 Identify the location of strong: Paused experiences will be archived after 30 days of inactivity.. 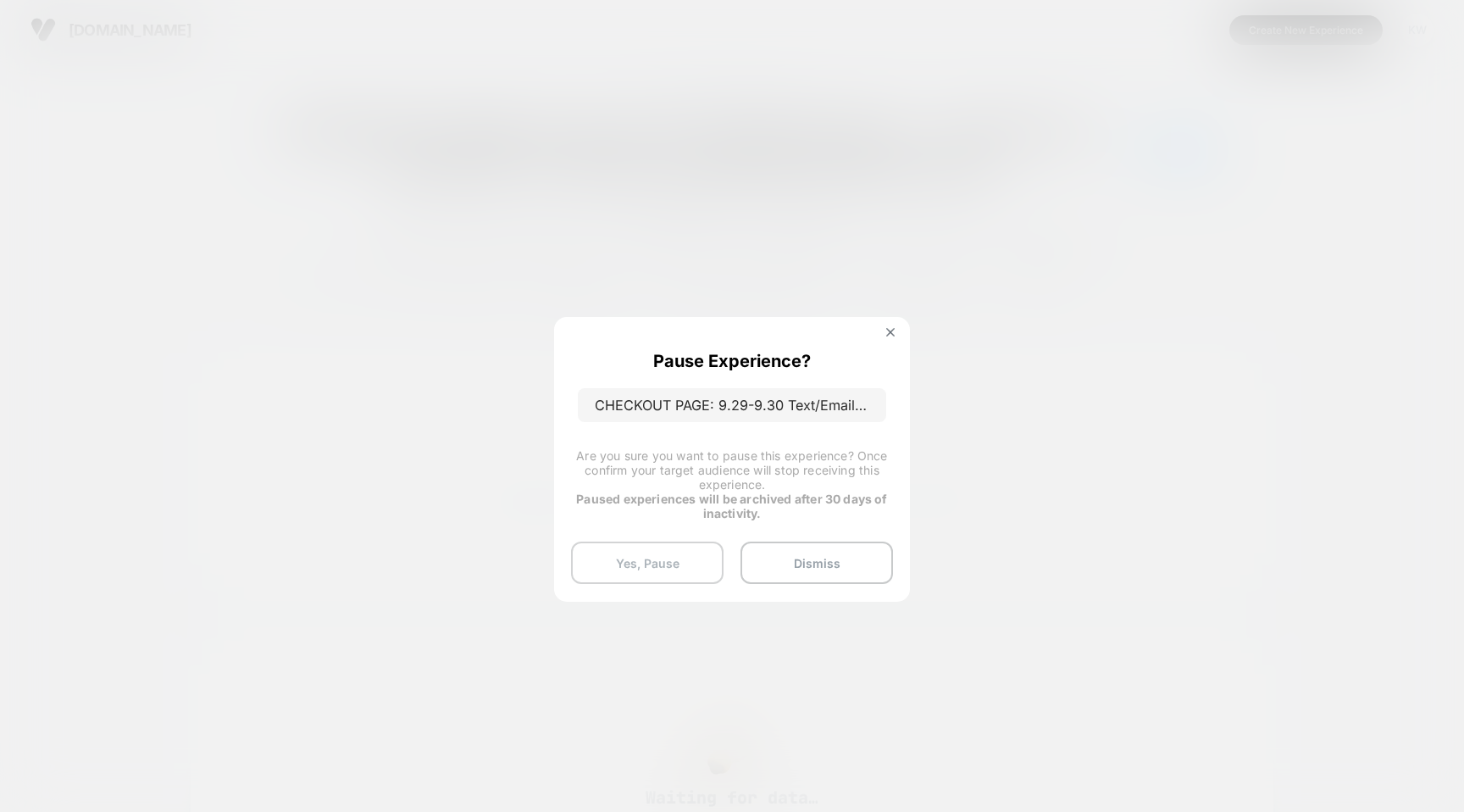
(732, 506).